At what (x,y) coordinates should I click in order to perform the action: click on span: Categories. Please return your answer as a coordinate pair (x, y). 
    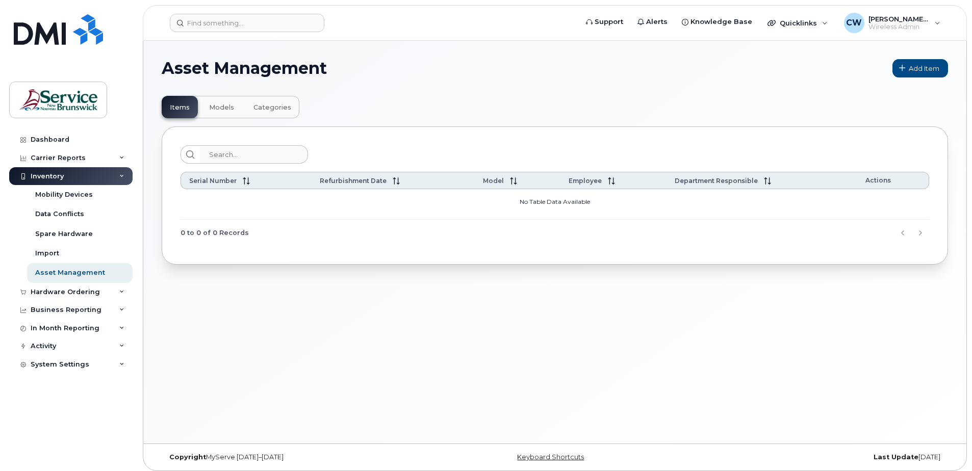
    Looking at the image, I should click on (272, 108).